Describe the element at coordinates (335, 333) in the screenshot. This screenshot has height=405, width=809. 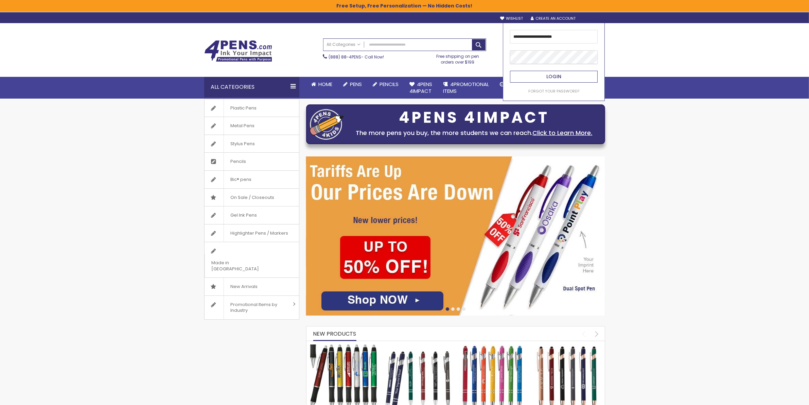
I see `span: New Products` at that location.